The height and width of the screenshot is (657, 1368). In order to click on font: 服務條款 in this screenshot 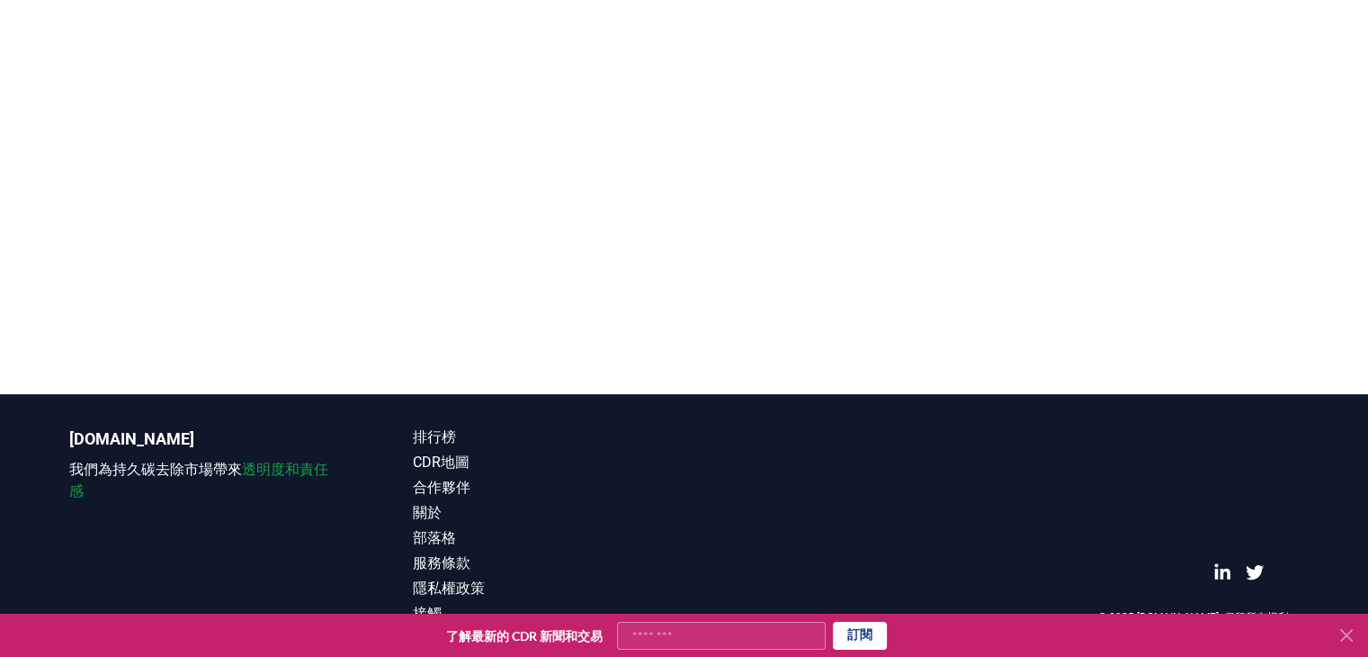, I will do `click(442, 562)`.